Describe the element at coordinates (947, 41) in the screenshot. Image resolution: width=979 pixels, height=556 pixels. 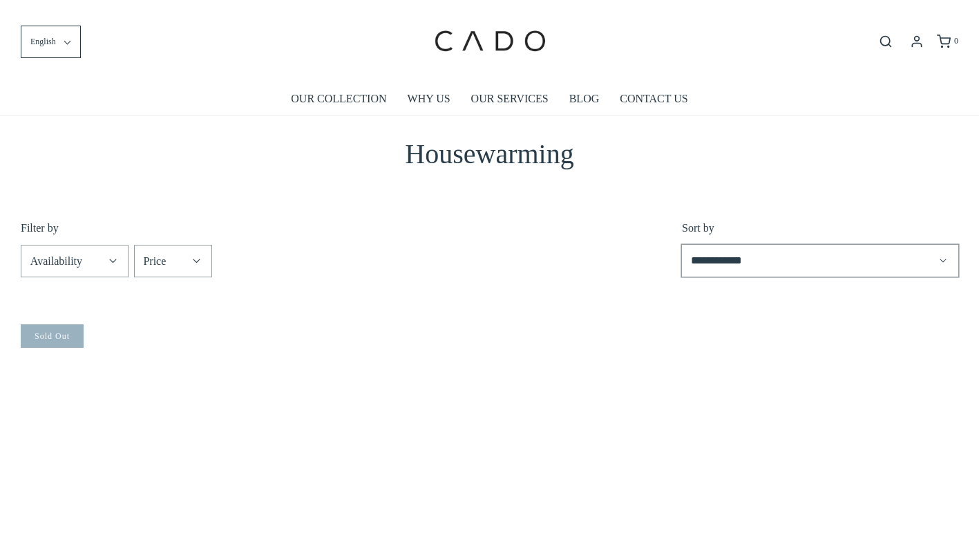
I see `a: 0` at that location.